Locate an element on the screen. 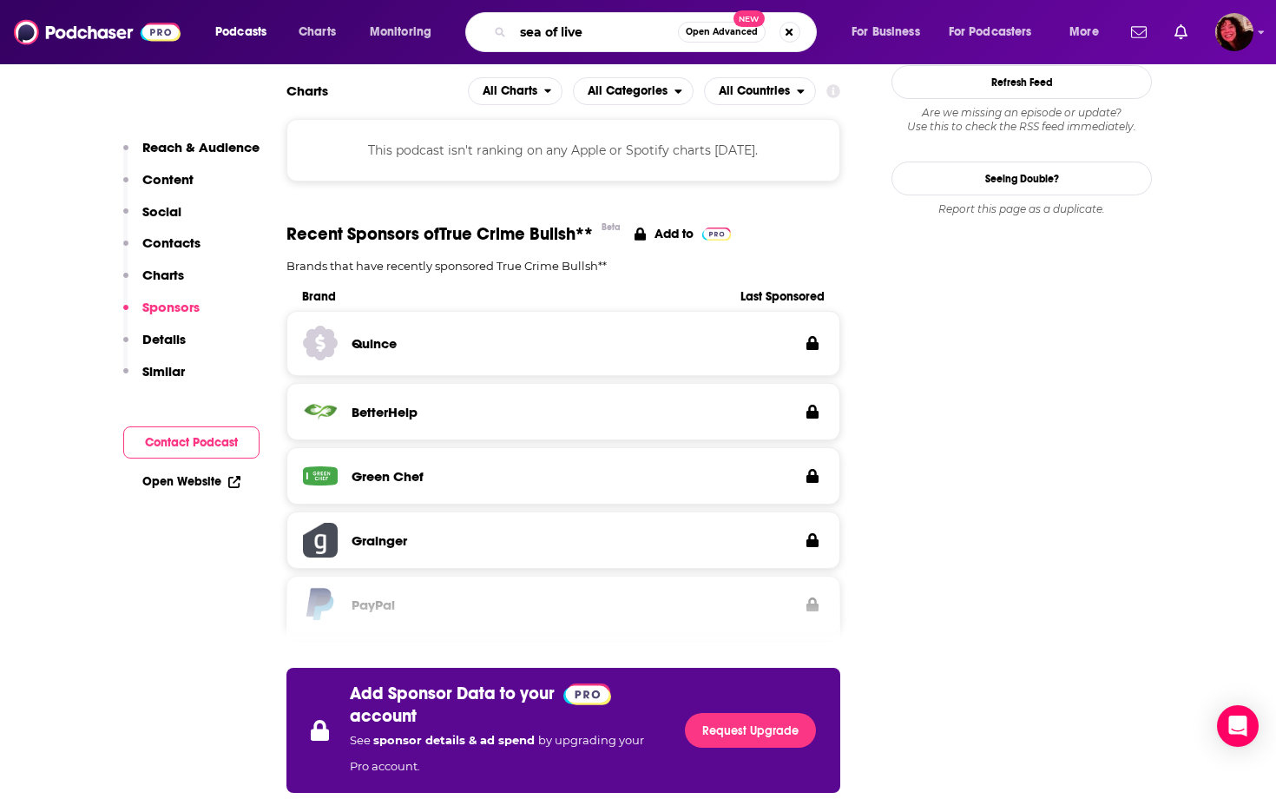 The image size is (1276, 799). p: Reach & Audience is located at coordinates (201, 147).